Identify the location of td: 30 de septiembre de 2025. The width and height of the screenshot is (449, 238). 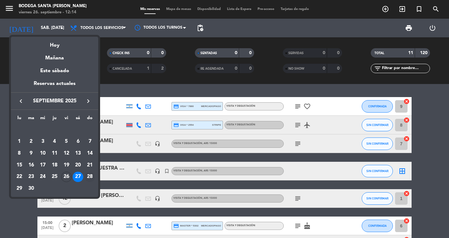
(31, 189).